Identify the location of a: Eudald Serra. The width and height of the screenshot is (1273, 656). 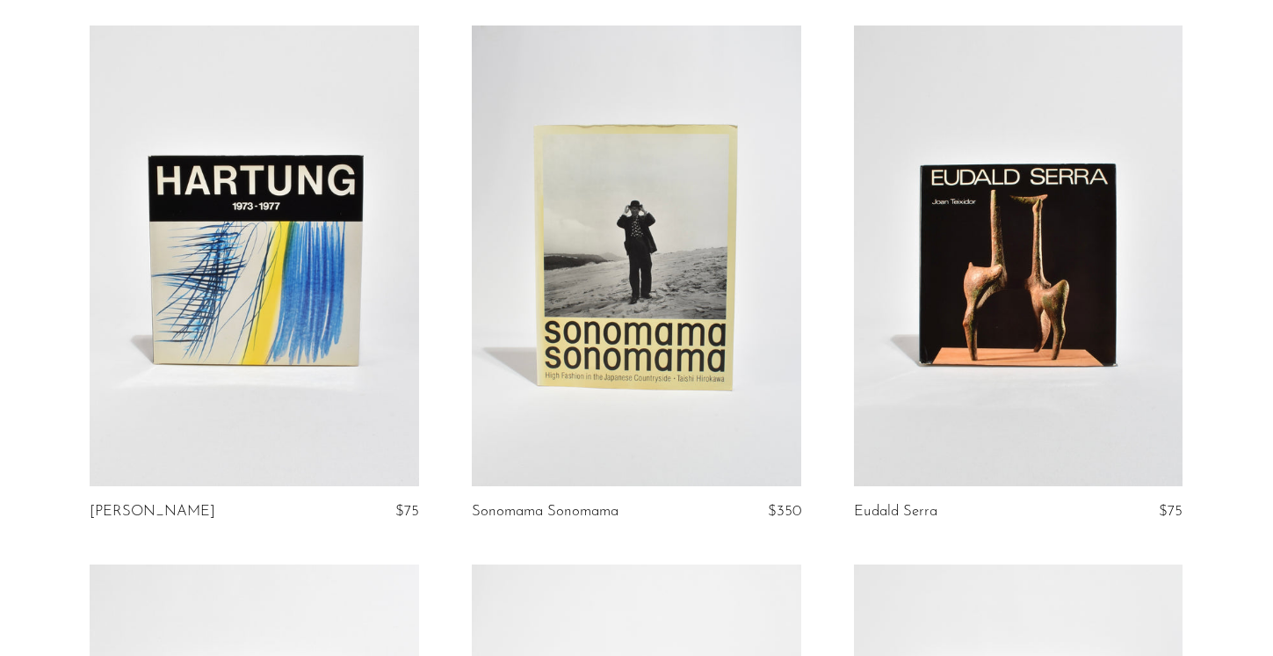
(895, 511).